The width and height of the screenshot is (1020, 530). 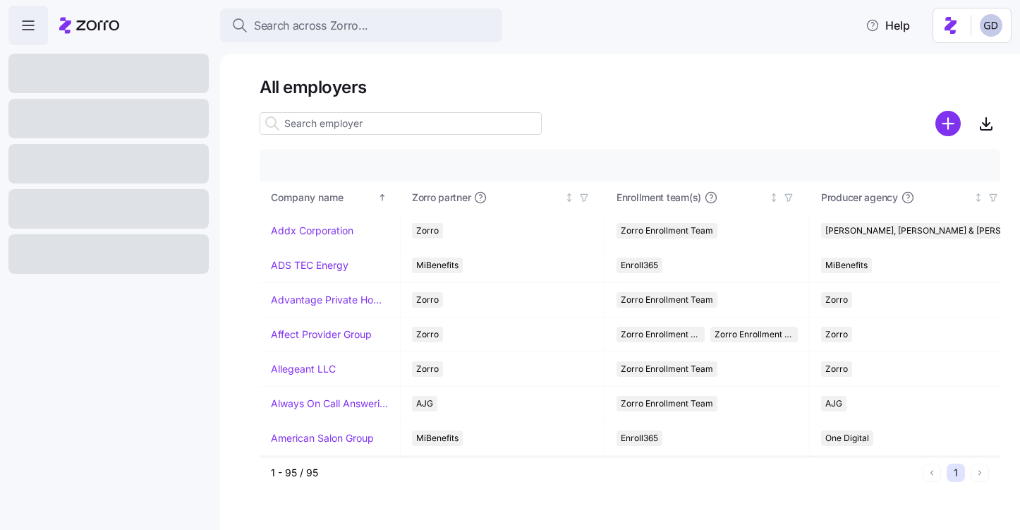 What do you see at coordinates (594, 473) in the screenshot?
I see `div: 1 - 95 / 95` at bounding box center [594, 473].